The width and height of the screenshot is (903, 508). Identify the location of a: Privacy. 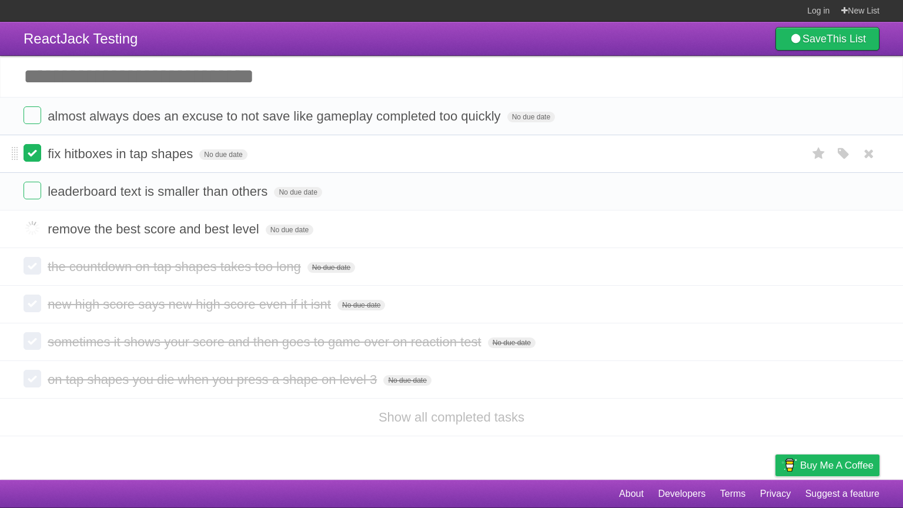
(776, 494).